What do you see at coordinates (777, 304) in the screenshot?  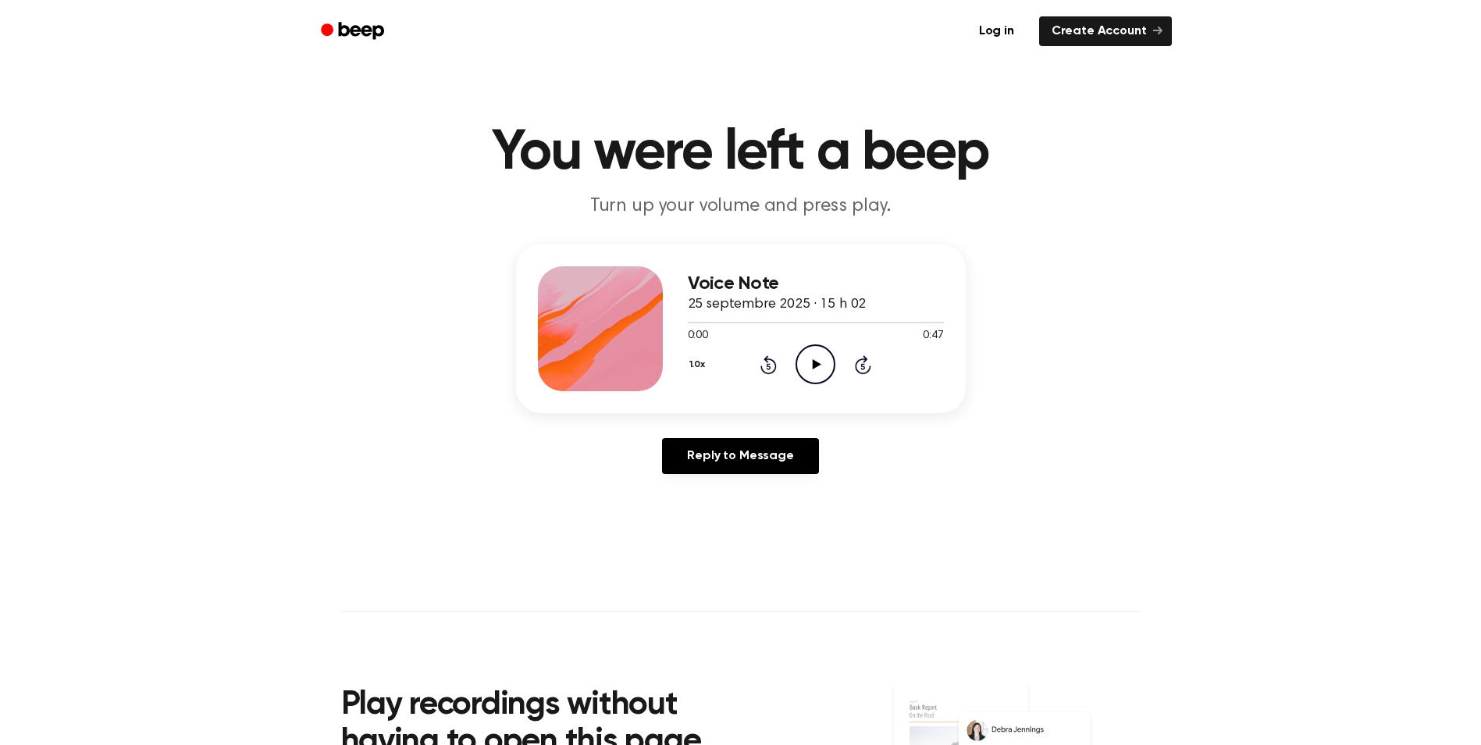 I see `span: 25 septembre 2025 · 15 h 02` at bounding box center [777, 304].